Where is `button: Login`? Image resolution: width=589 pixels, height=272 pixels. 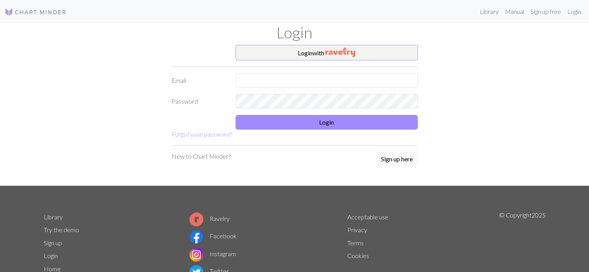
button: Login is located at coordinates (327, 122).